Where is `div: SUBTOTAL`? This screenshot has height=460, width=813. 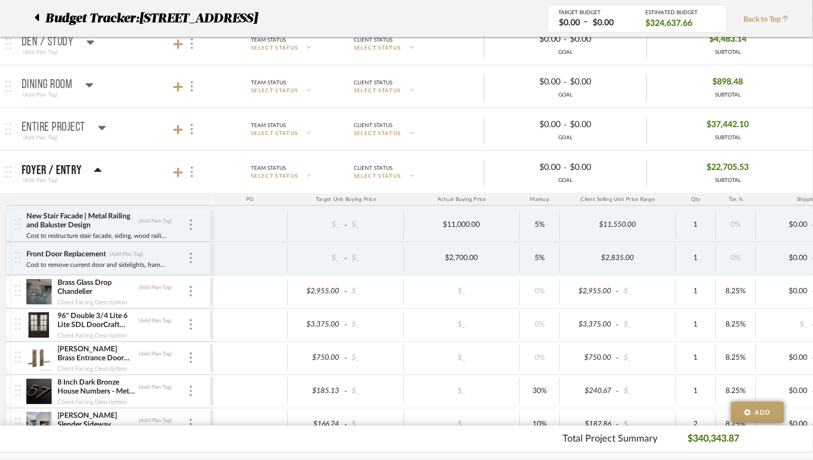 div: SUBTOTAL is located at coordinates (728, 138).